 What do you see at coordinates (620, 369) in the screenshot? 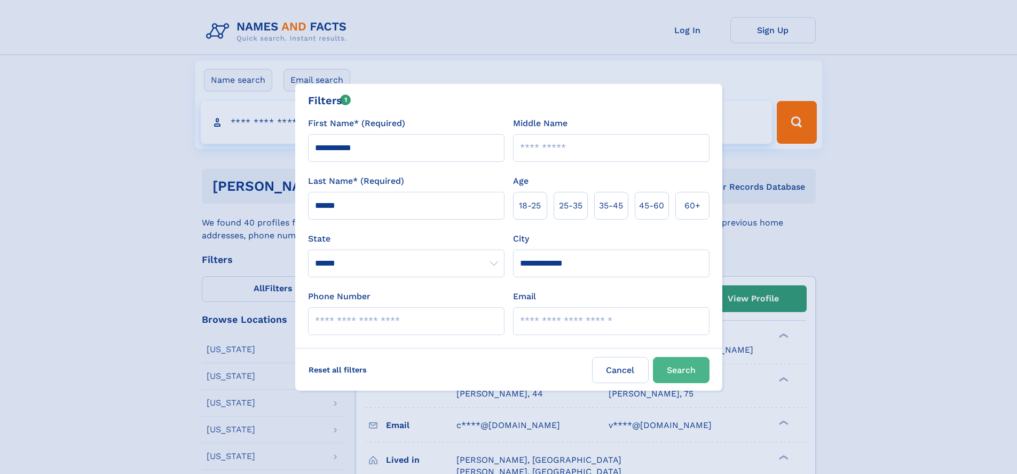
I see `label: Cancel` at bounding box center [620, 369].